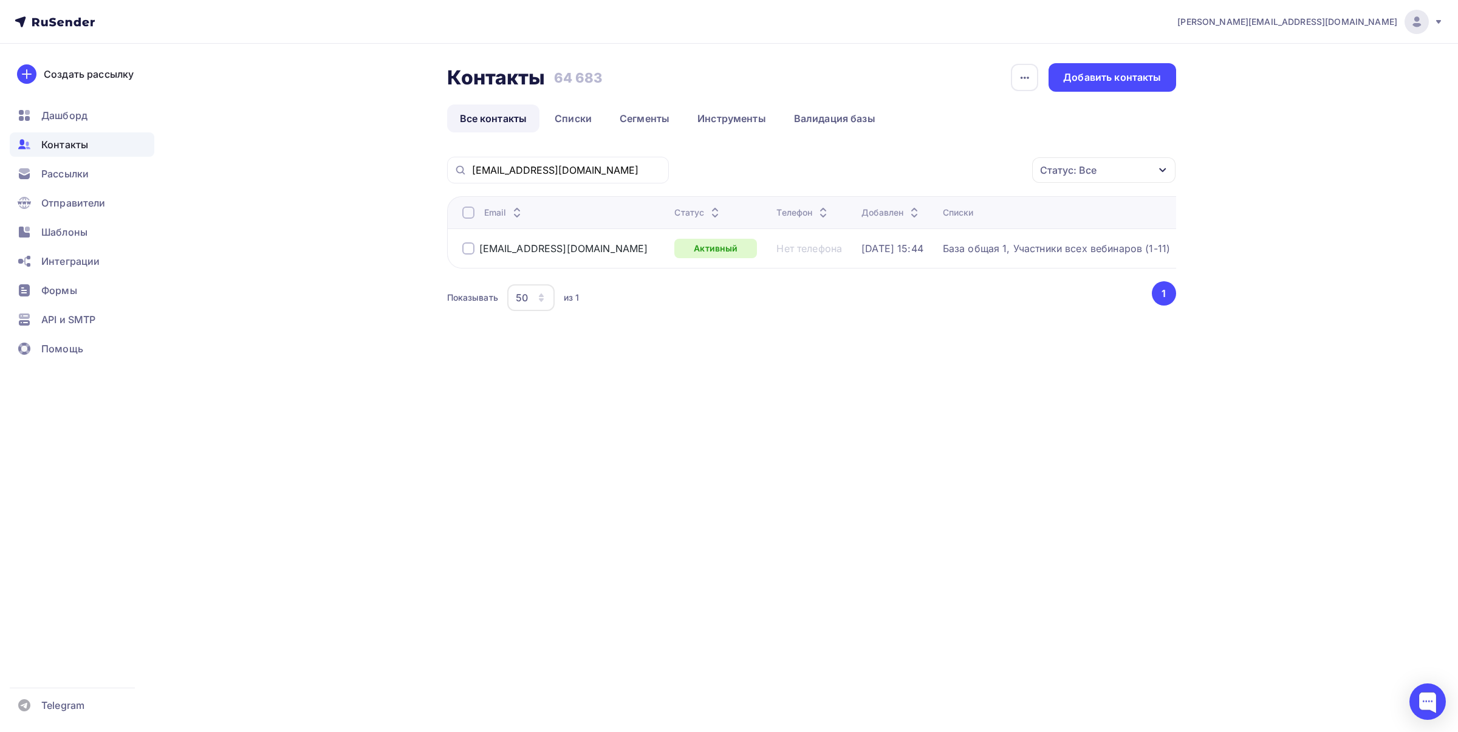  What do you see at coordinates (531, 298) in the screenshot?
I see `button: 50` at bounding box center [531, 298].